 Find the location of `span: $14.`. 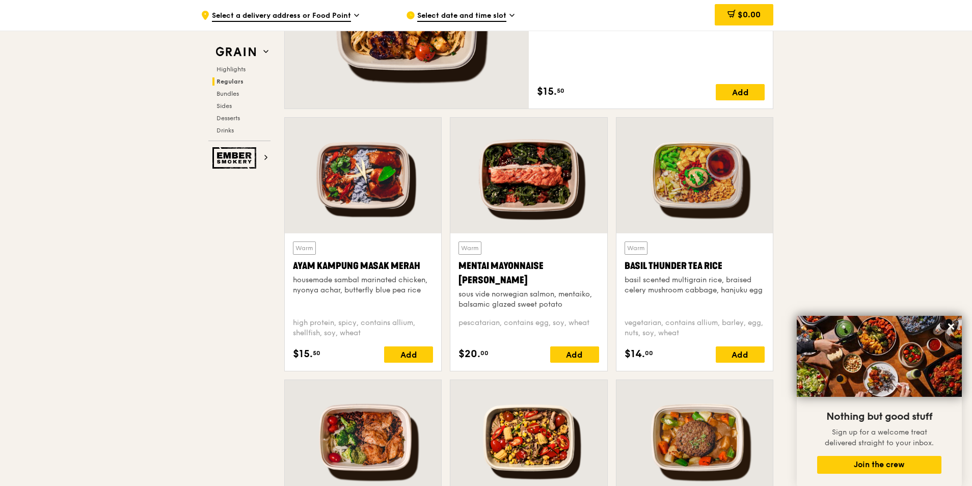

span: $14. is located at coordinates (635, 354).